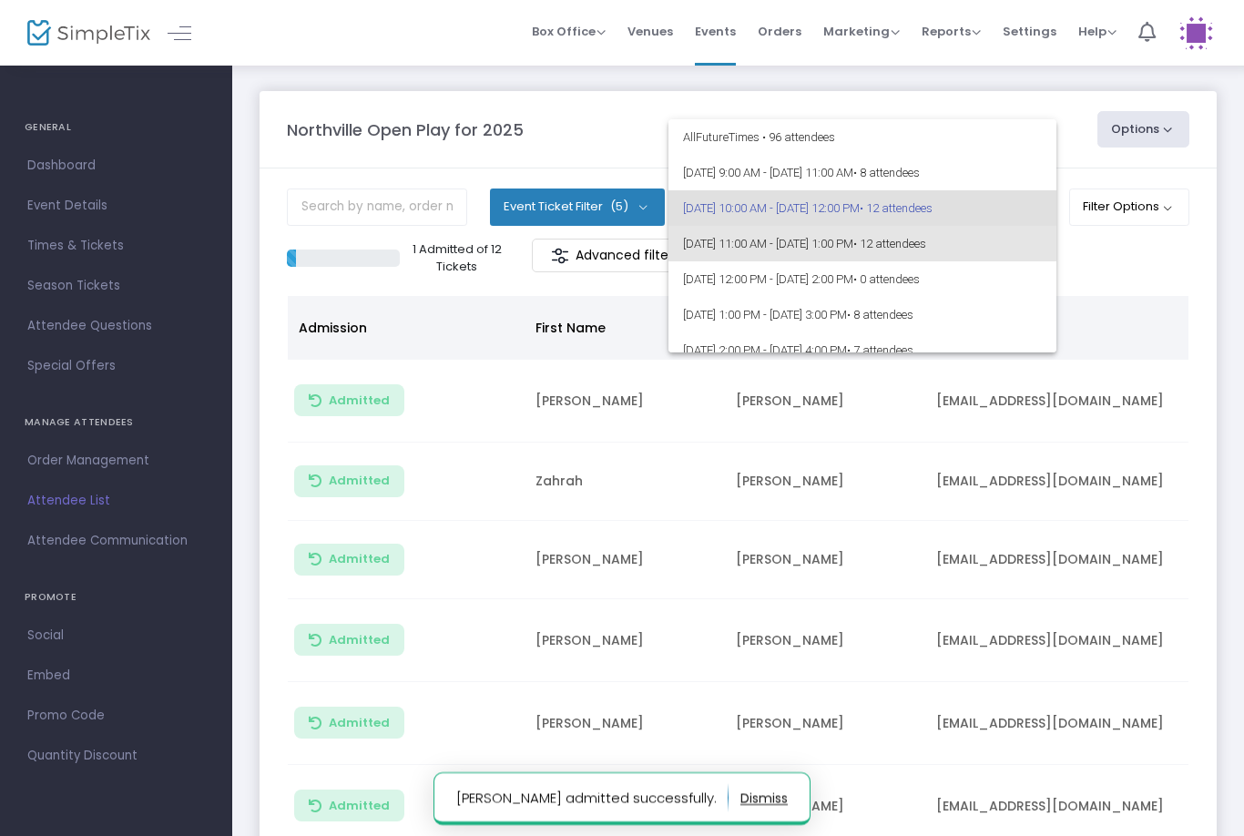 This screenshot has width=1244, height=836. What do you see at coordinates (764, 798) in the screenshot?
I see `button: dismiss` at bounding box center [764, 798].